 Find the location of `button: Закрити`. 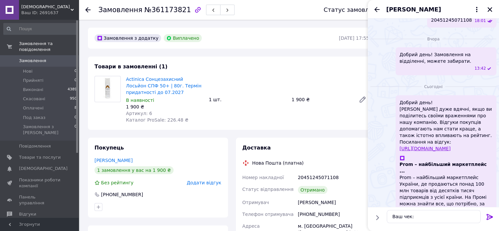

button: Закрити is located at coordinates (490, 10).